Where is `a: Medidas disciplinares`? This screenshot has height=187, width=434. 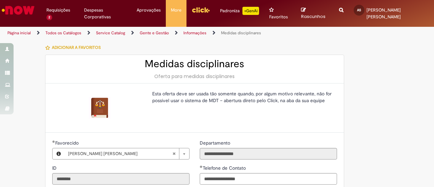
a: Medidas disciplinares is located at coordinates (241, 33).